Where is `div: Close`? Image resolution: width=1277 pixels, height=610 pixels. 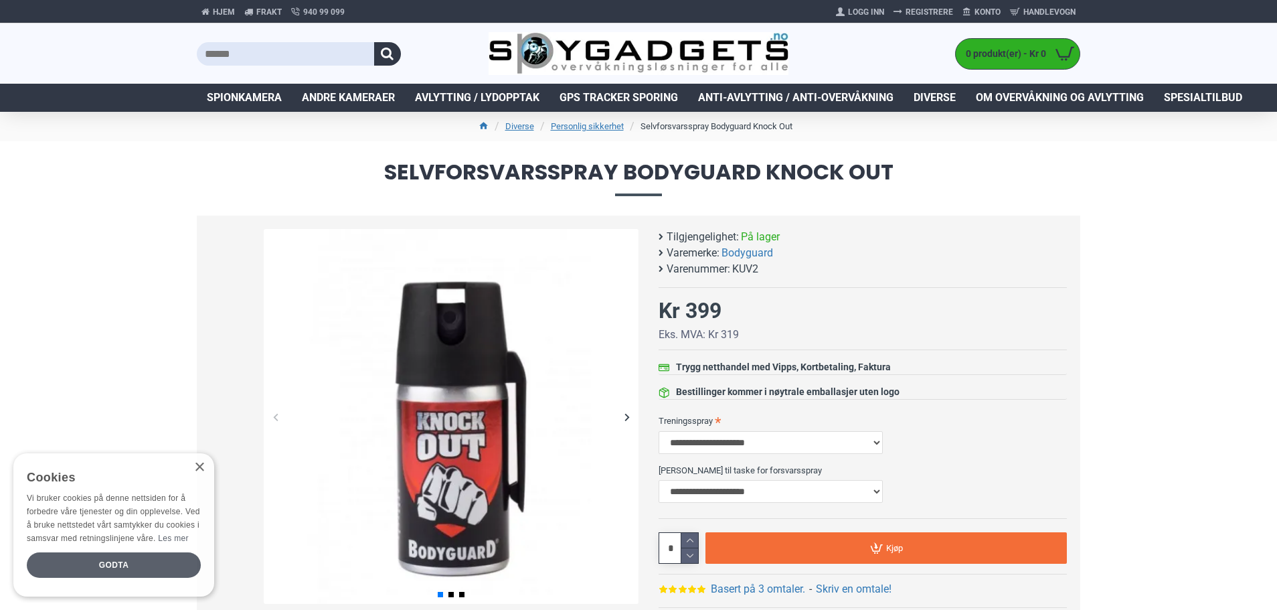 div: Close is located at coordinates (199, 467).